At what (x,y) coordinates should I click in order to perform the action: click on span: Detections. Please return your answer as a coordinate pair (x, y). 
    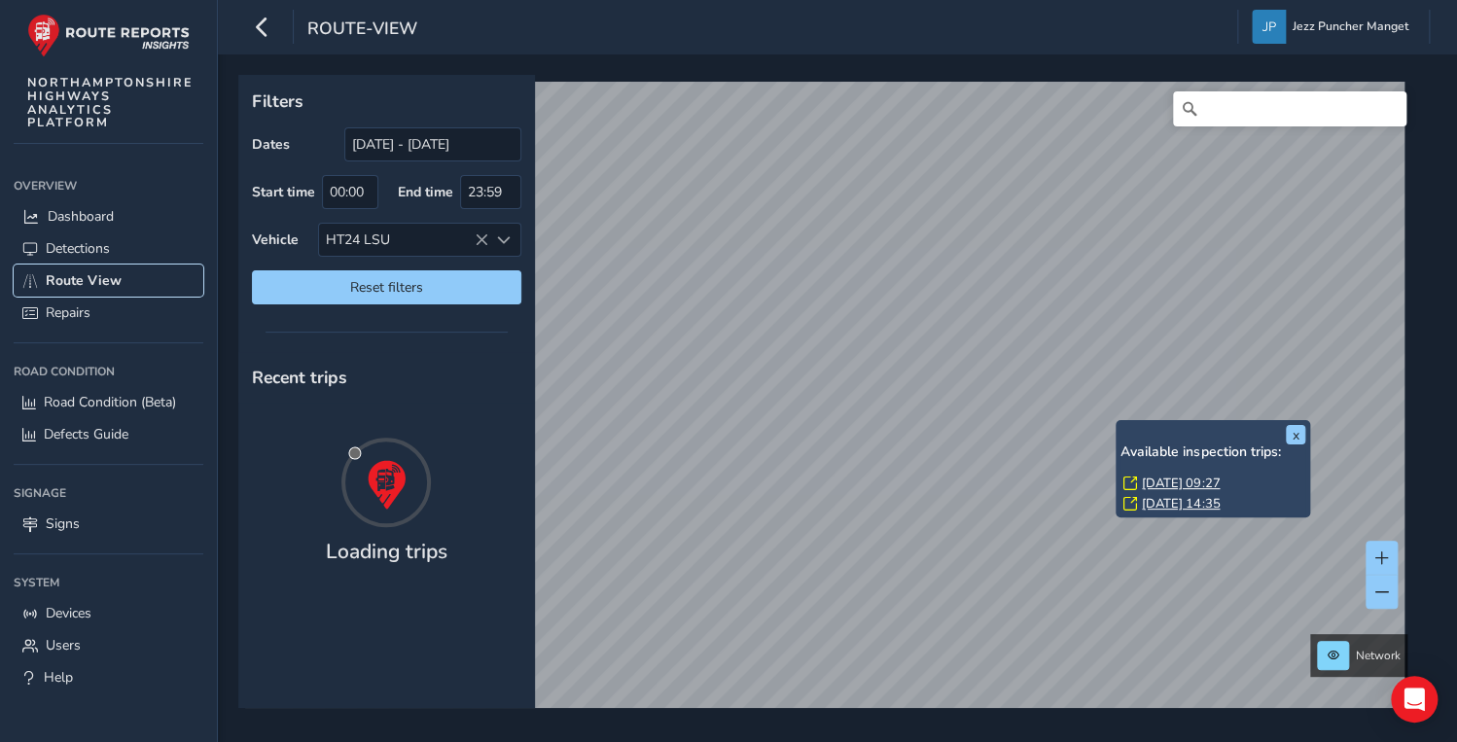
    Looking at the image, I should click on (78, 248).